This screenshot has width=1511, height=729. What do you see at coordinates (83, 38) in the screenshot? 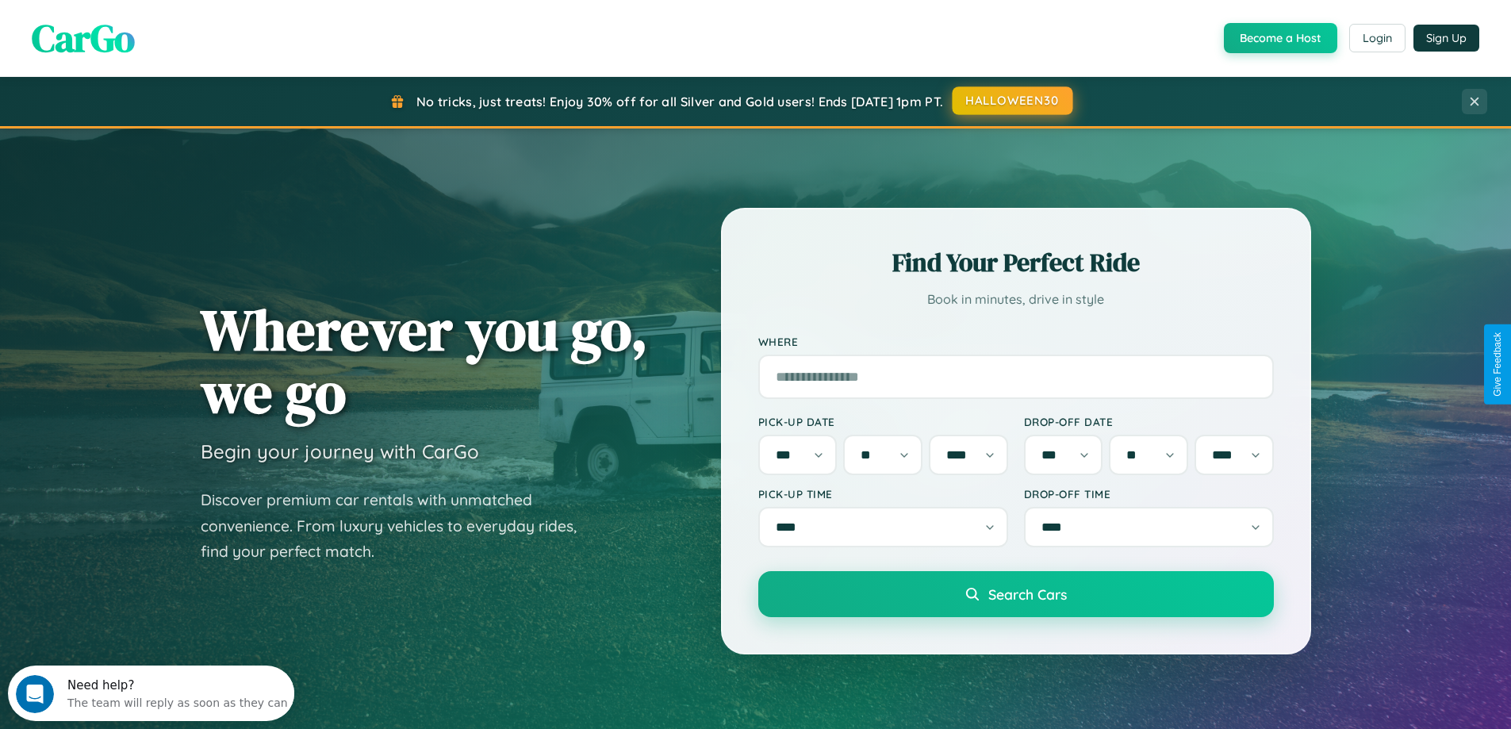
I see `span: CarGo` at bounding box center [83, 38].